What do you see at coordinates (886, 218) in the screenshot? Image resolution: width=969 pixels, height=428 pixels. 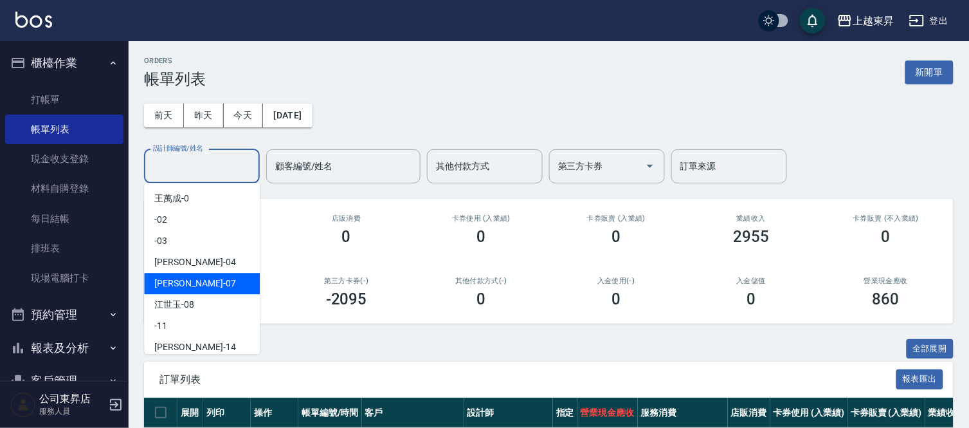 I see `h2: 卡券販賣 (不入業績)` at bounding box center [886, 218].